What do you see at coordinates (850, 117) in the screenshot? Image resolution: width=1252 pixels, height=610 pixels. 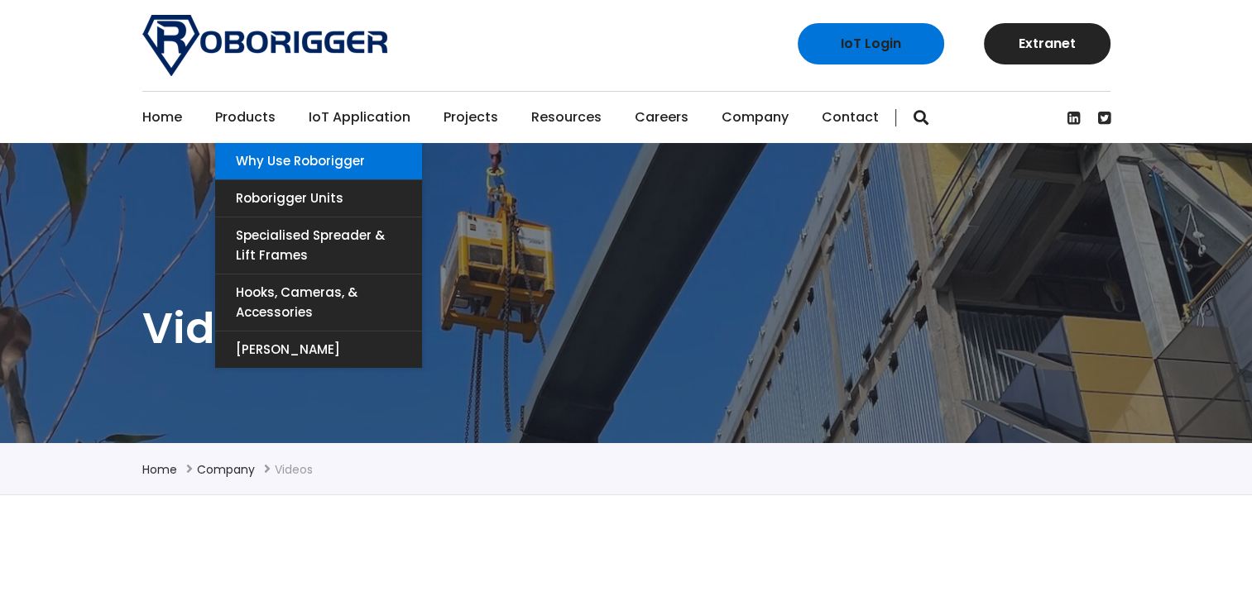 I see `a: Contact` at bounding box center [850, 117].